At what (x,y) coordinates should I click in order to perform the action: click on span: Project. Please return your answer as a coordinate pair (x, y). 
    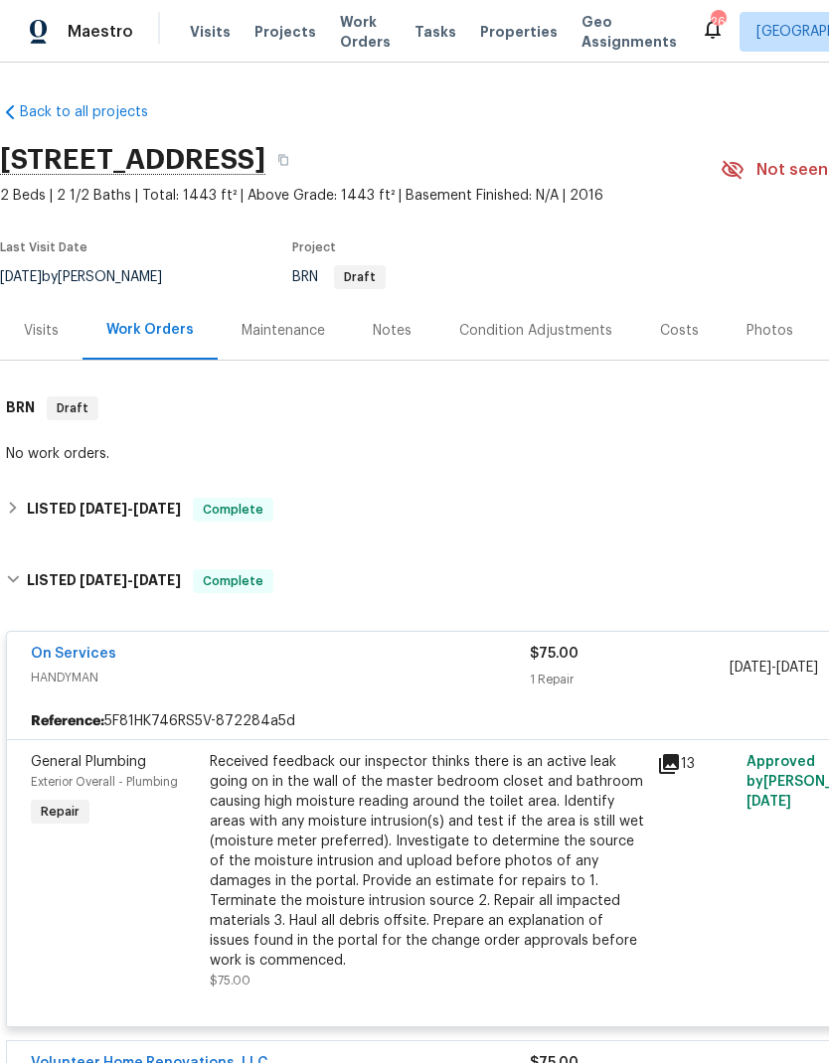
    Looking at the image, I should click on (314, 247).